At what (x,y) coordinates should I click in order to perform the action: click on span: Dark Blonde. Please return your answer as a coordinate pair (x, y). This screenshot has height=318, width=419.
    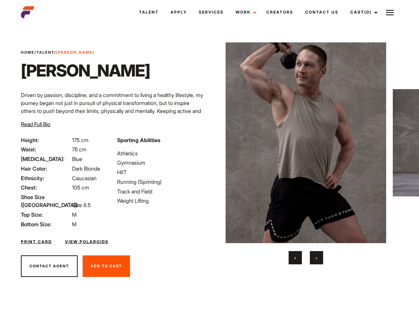
    Looking at the image, I should click on (86, 169).